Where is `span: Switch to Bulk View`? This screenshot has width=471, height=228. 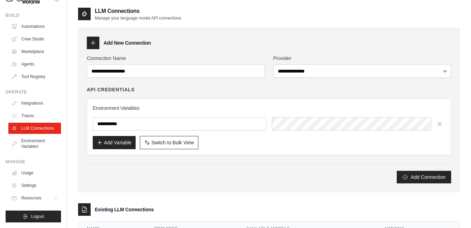 span: Switch to Bulk View is located at coordinates (173, 143).